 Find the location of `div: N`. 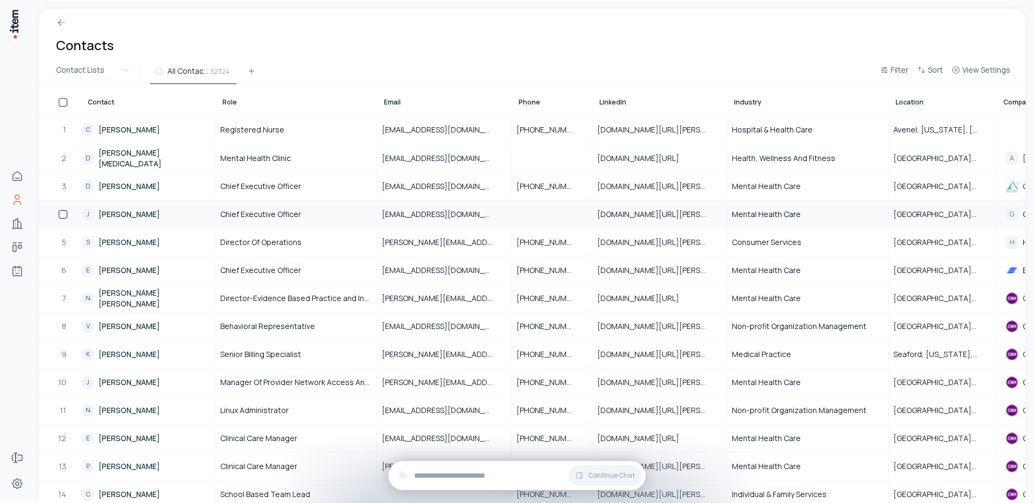

div: N is located at coordinates (88, 298).